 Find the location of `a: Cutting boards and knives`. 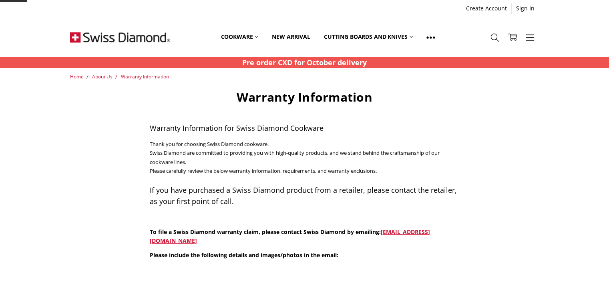

a: Cutting boards and knives is located at coordinates (369, 37).